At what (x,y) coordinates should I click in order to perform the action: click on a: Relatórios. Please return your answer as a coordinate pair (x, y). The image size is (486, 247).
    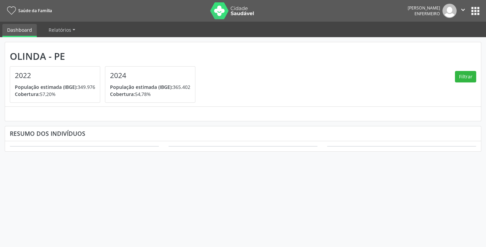
    Looking at the image, I should click on (62, 30).